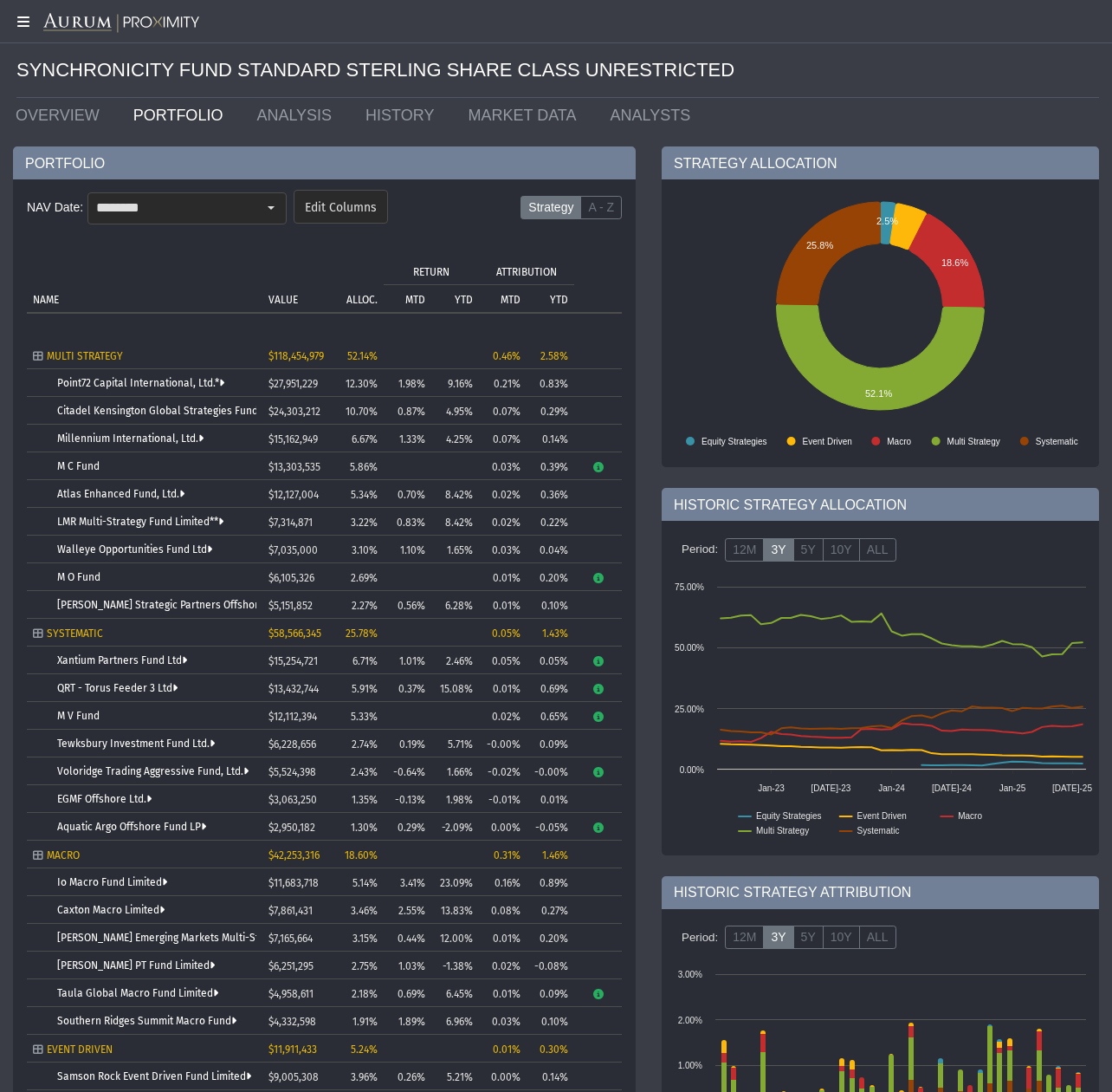 The width and height of the screenshot is (1112, 1092). I want to click on span: 5.91%, so click(365, 688).